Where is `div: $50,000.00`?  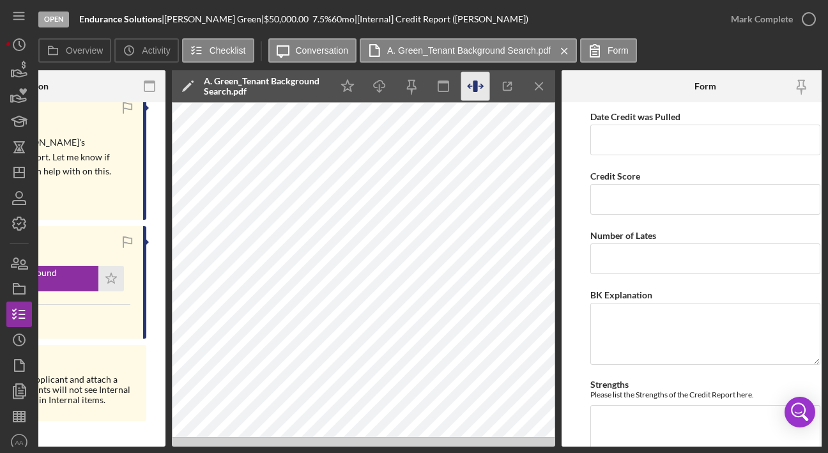 div: $50,000.00 is located at coordinates (288, 19).